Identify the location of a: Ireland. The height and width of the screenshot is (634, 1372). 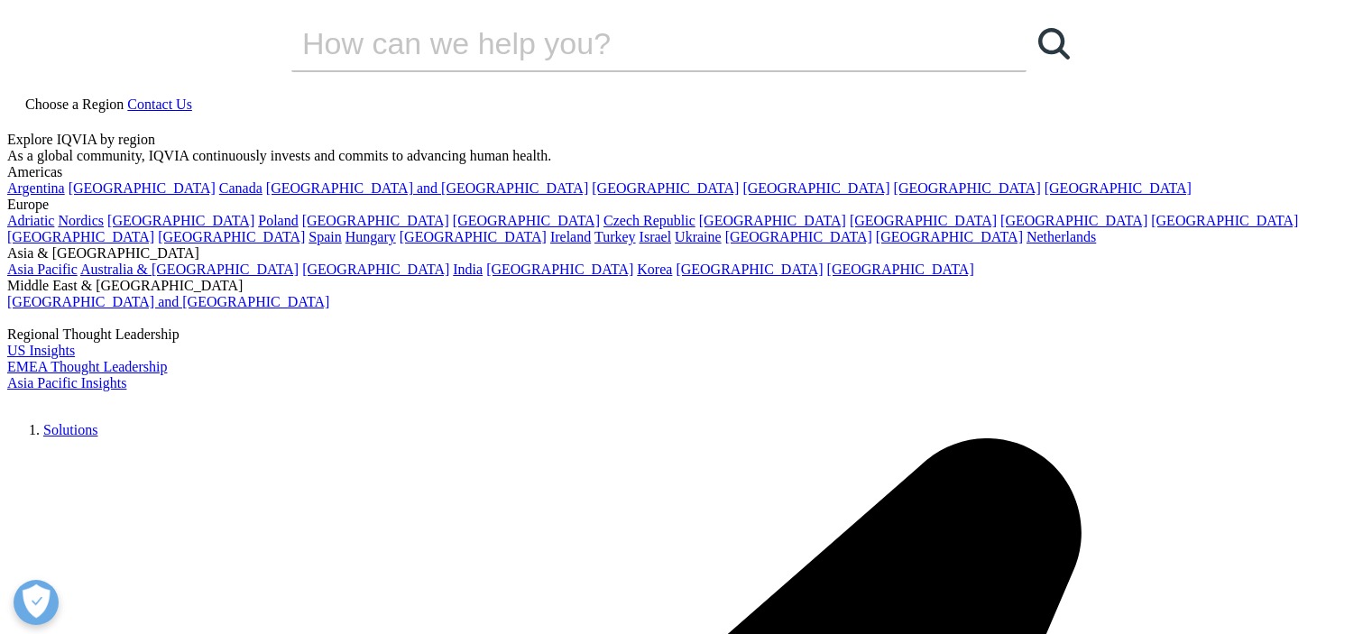
(570, 236).